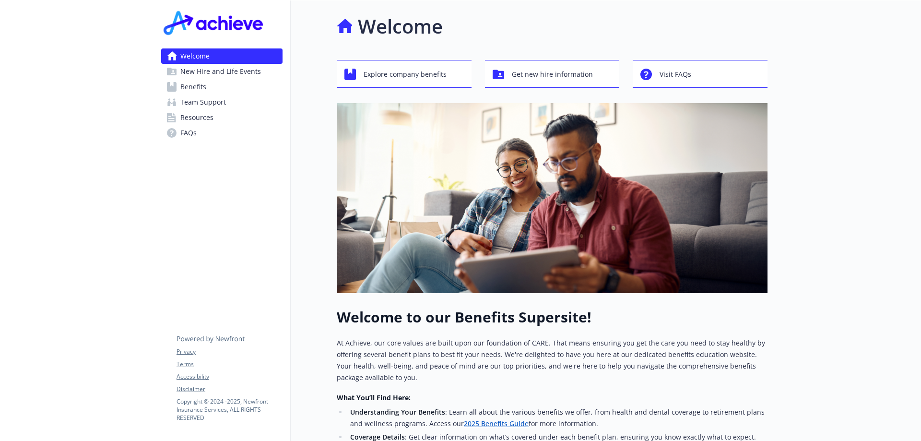 This screenshot has width=921, height=441. I want to click on strong: Understanding Your Benefits, so click(398, 412).